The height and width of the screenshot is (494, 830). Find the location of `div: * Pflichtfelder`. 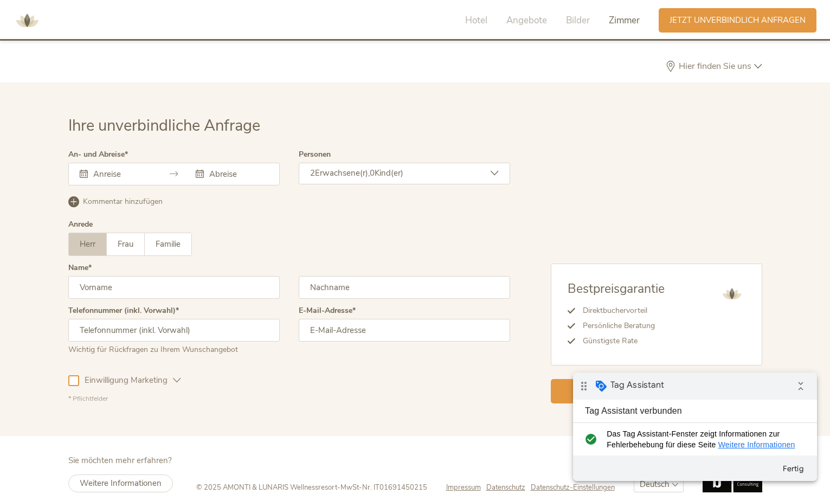

div: * Pflichtfelder is located at coordinates (289, 399).